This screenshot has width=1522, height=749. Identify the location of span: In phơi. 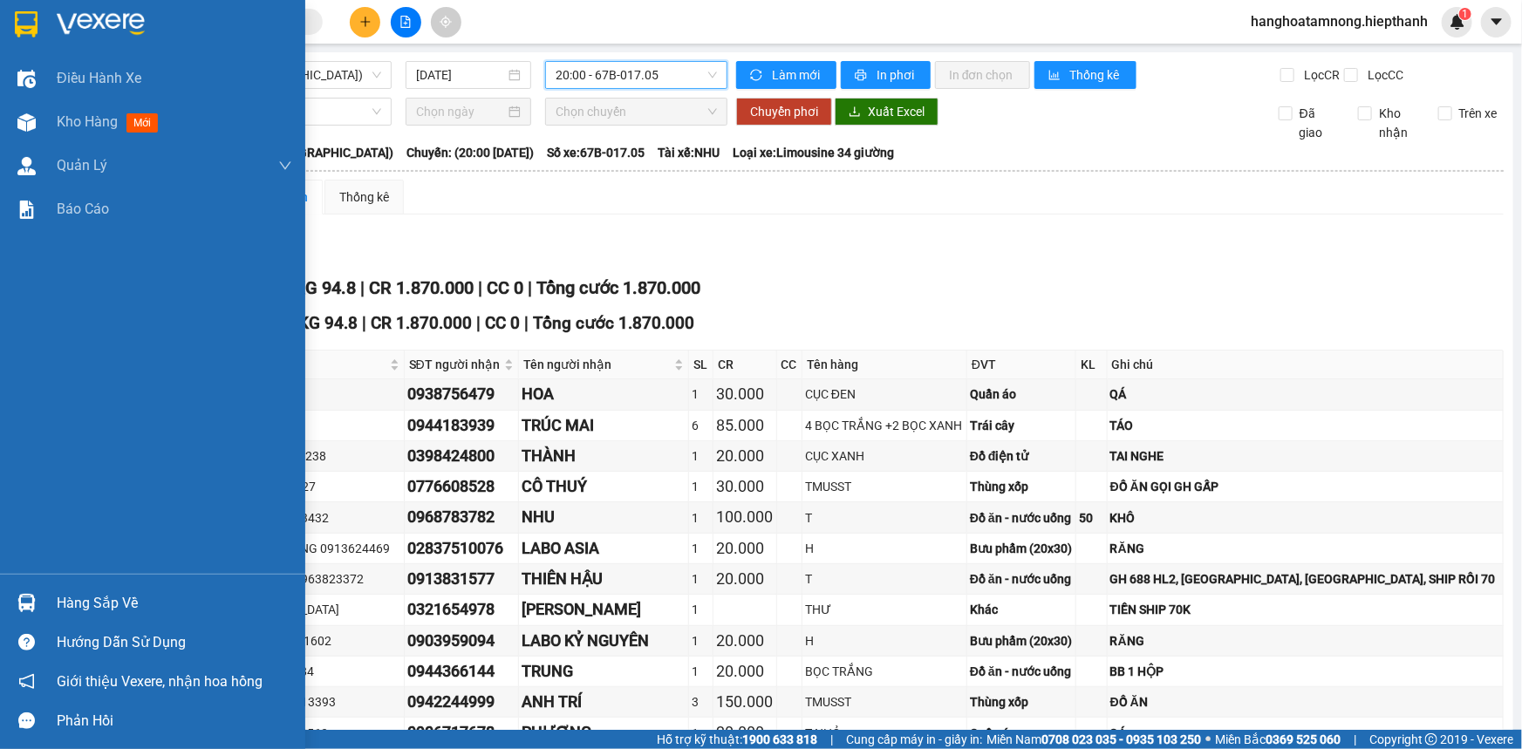
(897, 75).